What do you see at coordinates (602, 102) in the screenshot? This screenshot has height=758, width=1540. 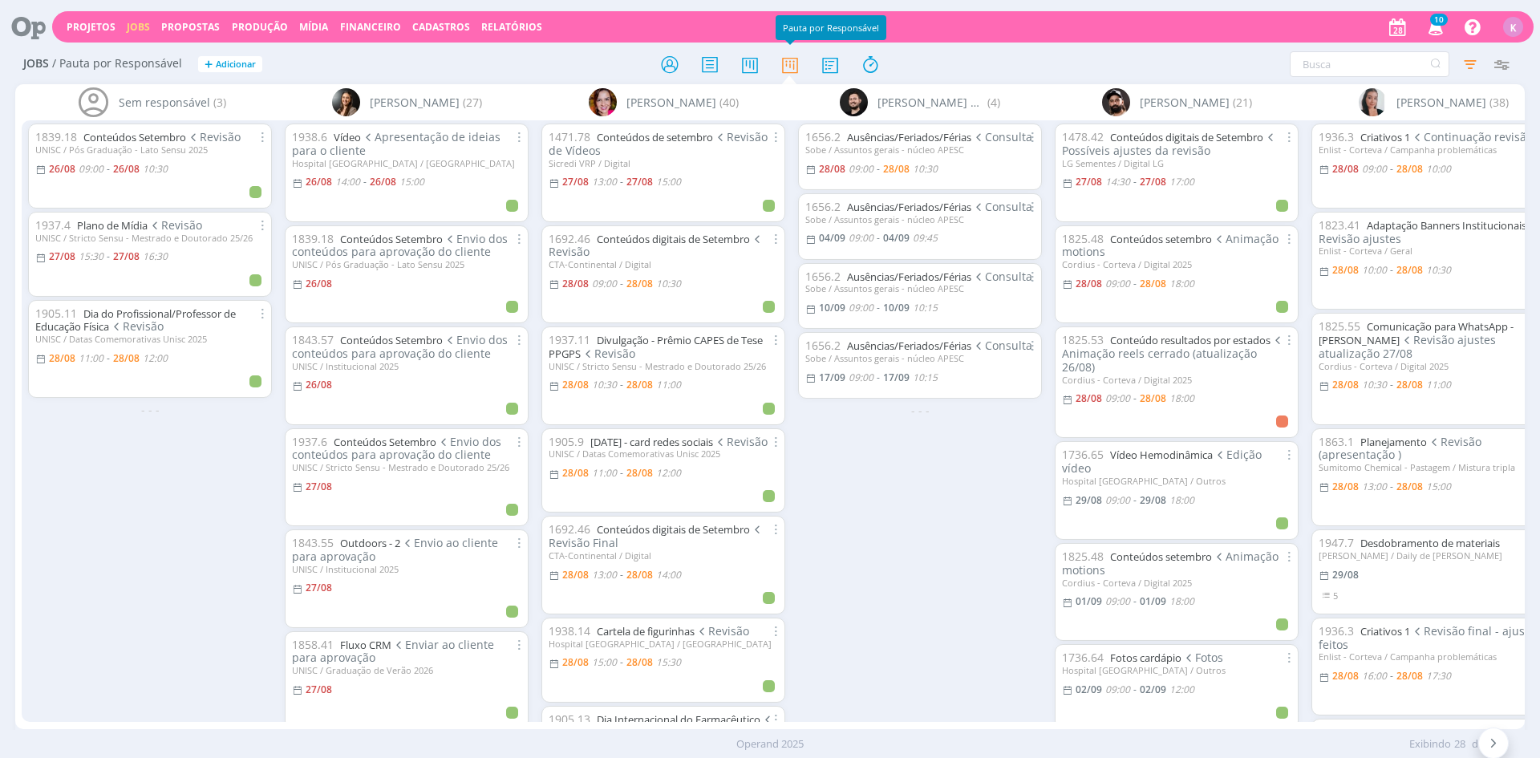 I see `img: B` at bounding box center [602, 102].